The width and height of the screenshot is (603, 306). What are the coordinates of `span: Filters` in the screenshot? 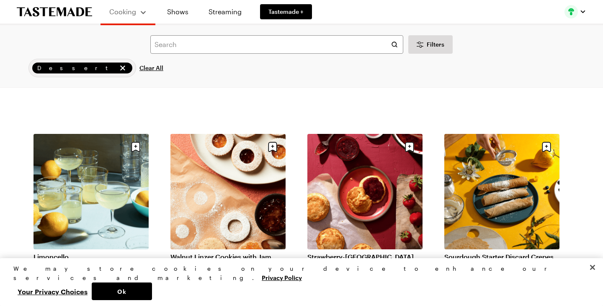 It's located at (436, 44).